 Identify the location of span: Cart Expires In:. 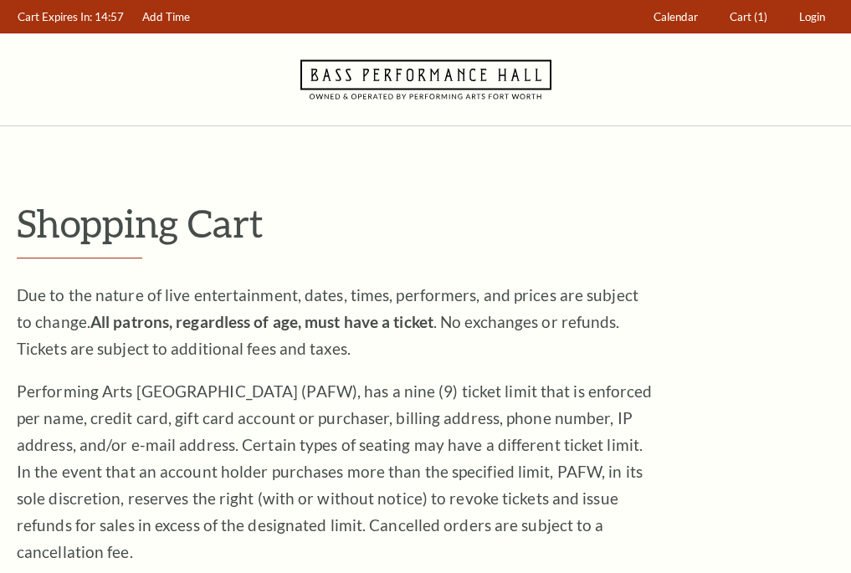
(54, 17).